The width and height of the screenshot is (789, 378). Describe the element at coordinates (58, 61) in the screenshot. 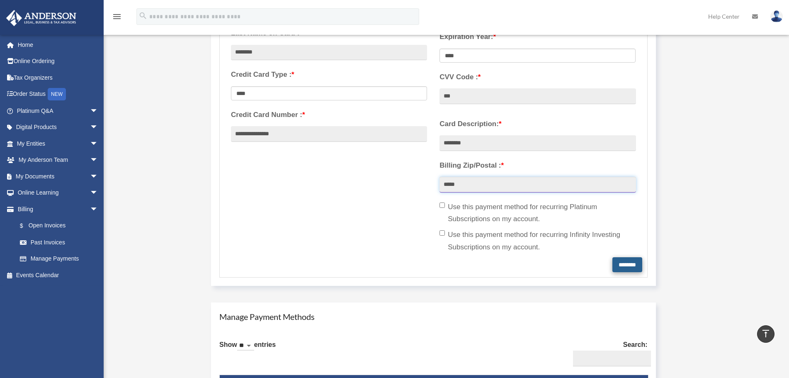

I see `a: Online Ordering` at that location.